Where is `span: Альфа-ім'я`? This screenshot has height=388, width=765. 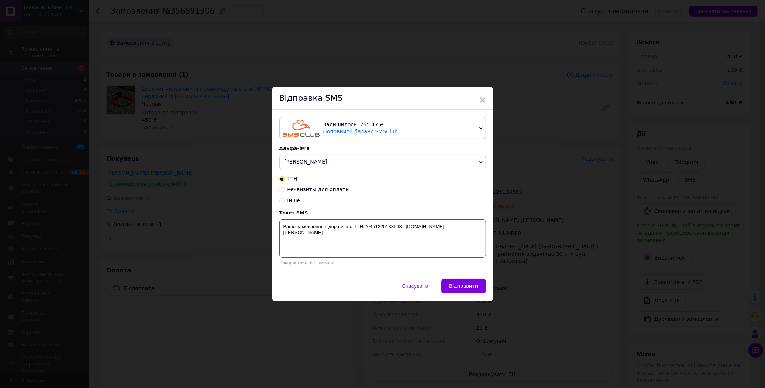 span: Альфа-ім'я is located at coordinates (294, 148).